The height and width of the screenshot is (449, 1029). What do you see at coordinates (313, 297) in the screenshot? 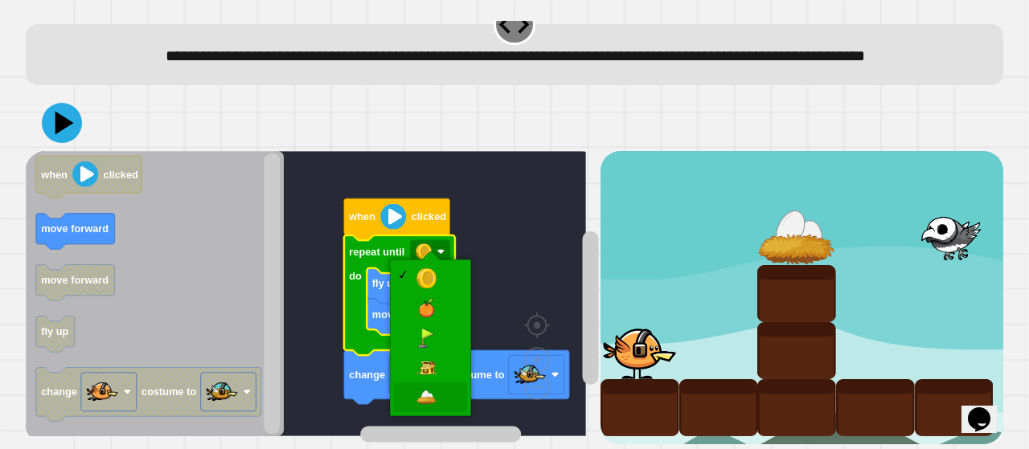
I see `div: Blockly Workspace` at bounding box center [313, 297].